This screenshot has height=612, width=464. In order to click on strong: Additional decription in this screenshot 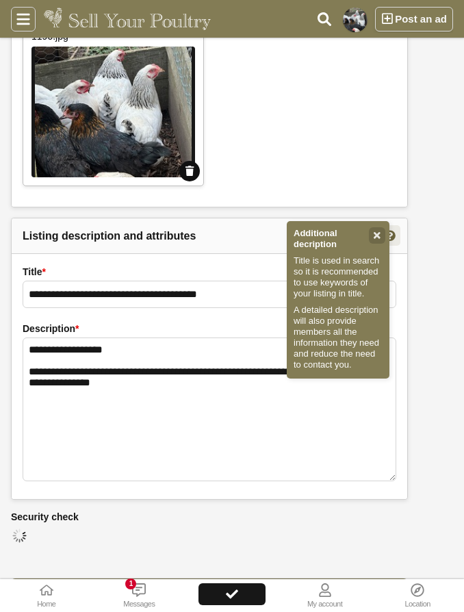, I will do `click(338, 239)`.